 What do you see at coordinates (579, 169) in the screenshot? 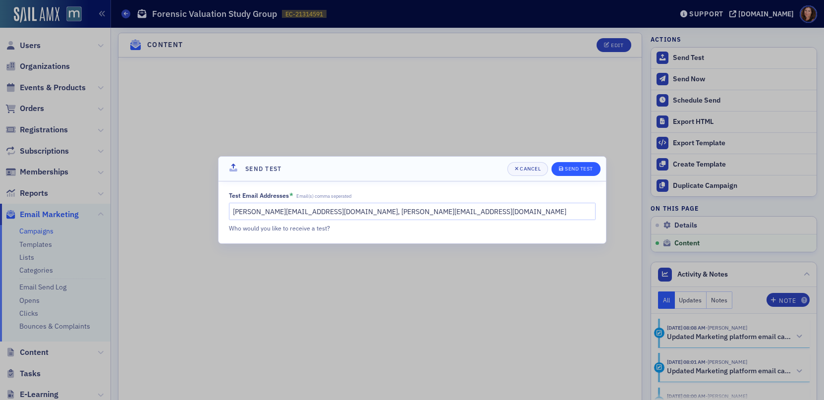
I see `div: Send Test` at bounding box center [579, 169].